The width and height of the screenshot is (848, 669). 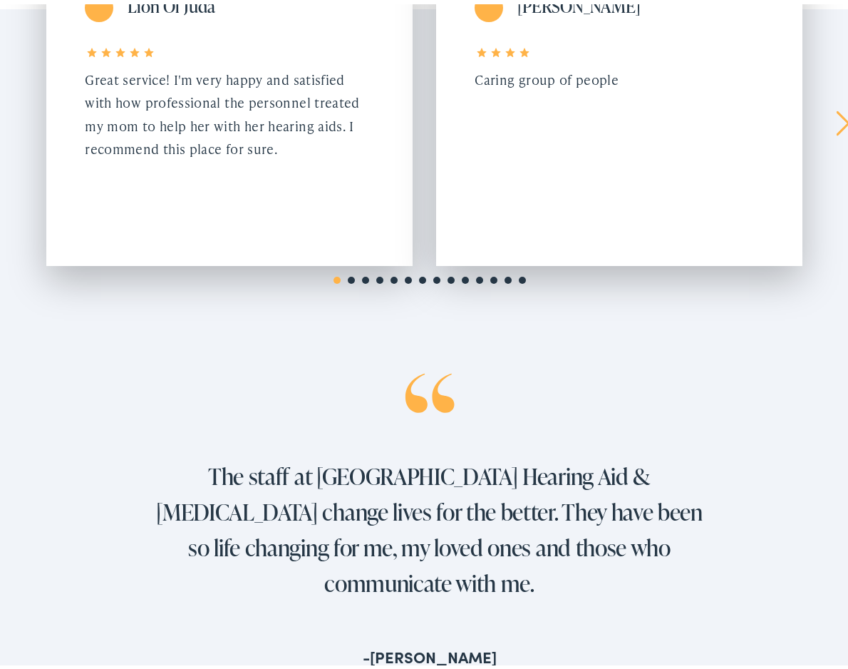 What do you see at coordinates (494, 276) in the screenshot?
I see `a: 12` at bounding box center [494, 276].